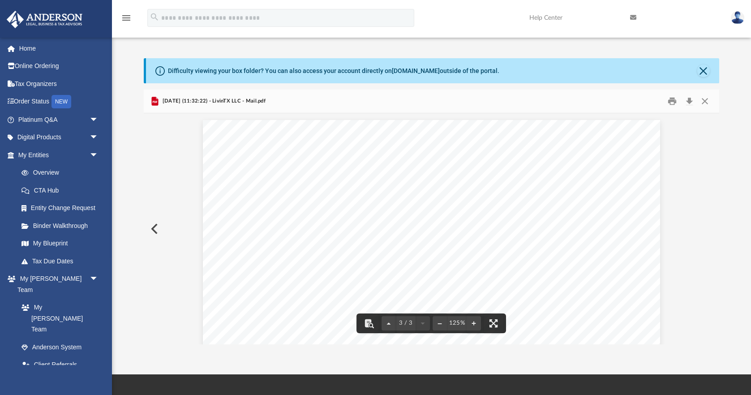 This screenshot has height=395, width=751. I want to click on div: NEW, so click(61, 102).